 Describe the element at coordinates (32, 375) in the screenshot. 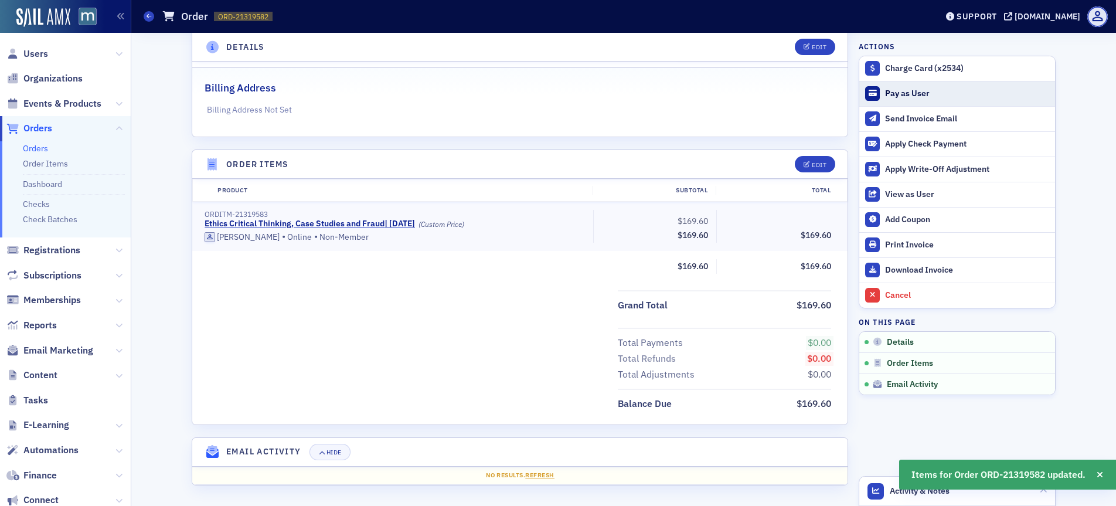

I see `a: Content` at that location.